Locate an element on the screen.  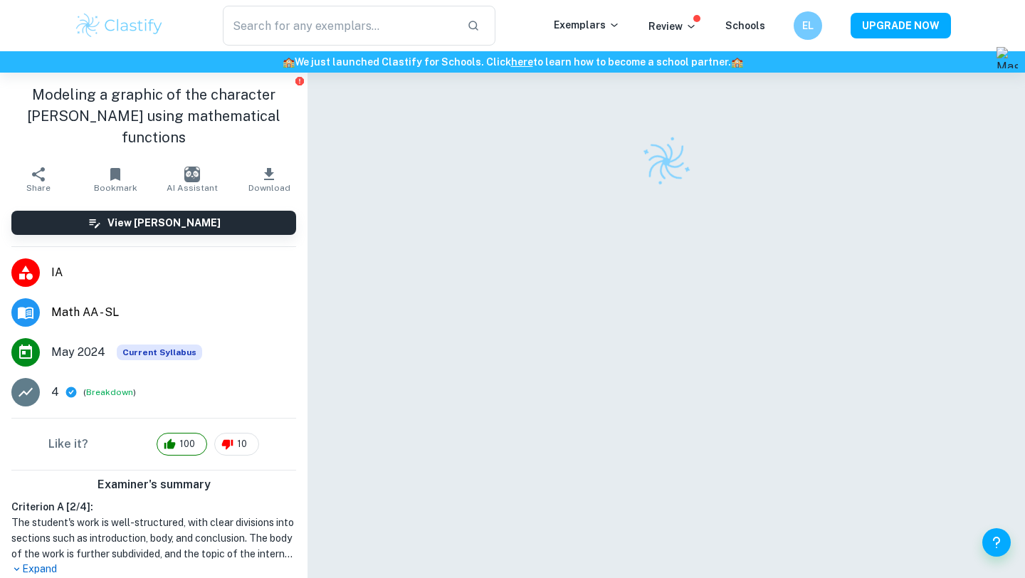
img: AI Assistant is located at coordinates (192, 174).